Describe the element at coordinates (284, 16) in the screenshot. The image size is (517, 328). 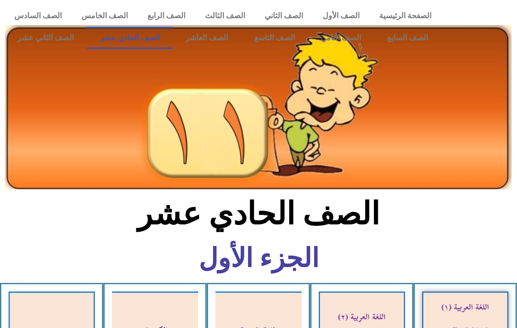
I see `a: الصف الثاني` at that location.